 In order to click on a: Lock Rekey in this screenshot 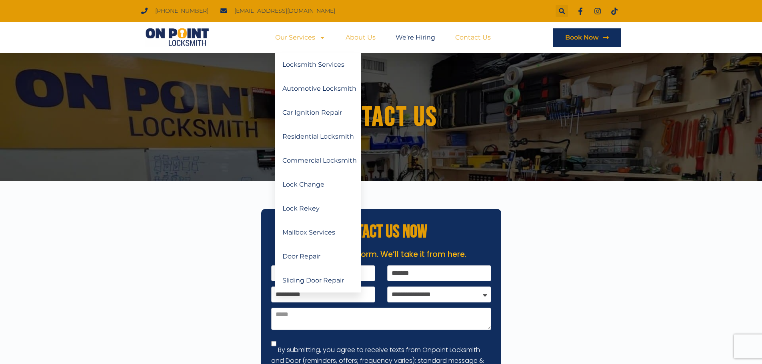, I will do `click(318, 209)`.